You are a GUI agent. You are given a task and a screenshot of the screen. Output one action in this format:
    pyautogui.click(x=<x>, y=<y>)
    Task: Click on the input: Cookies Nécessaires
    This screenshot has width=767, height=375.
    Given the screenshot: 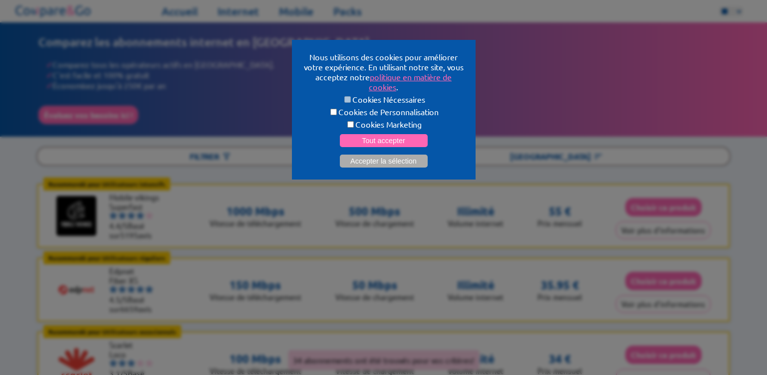 What is the action you would take?
    pyautogui.click(x=347, y=99)
    